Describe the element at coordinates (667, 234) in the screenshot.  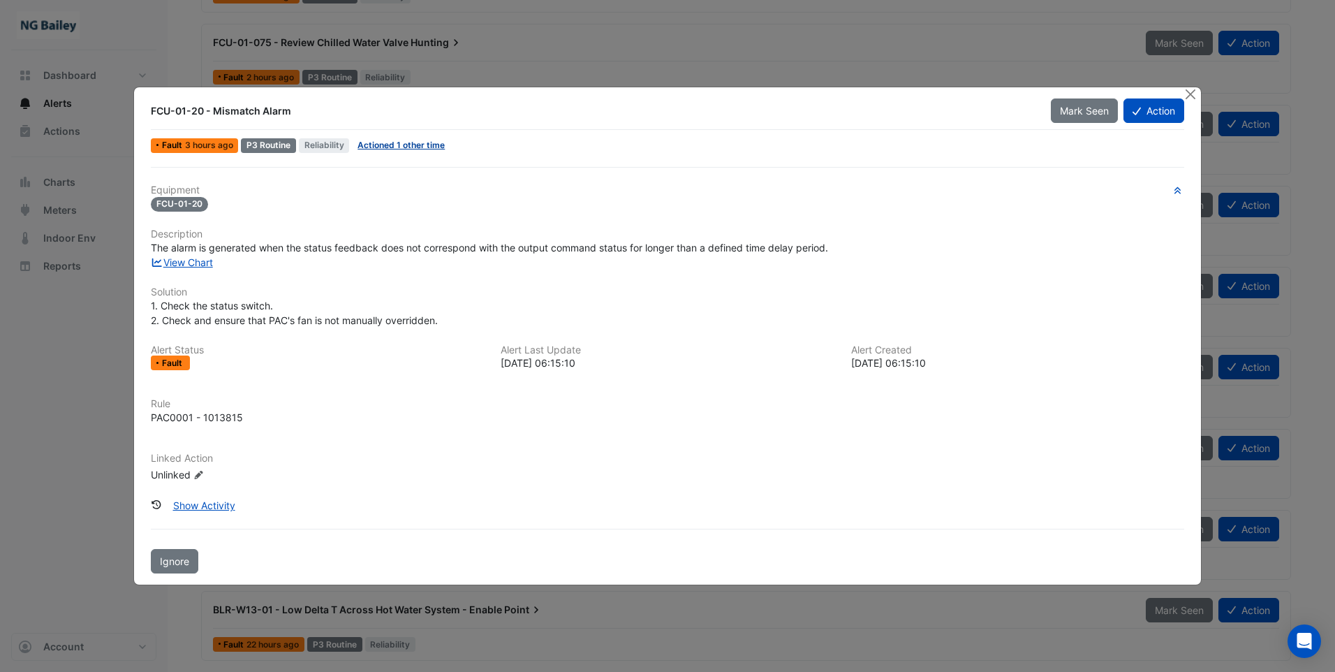
I see `h6: Description` at that location.